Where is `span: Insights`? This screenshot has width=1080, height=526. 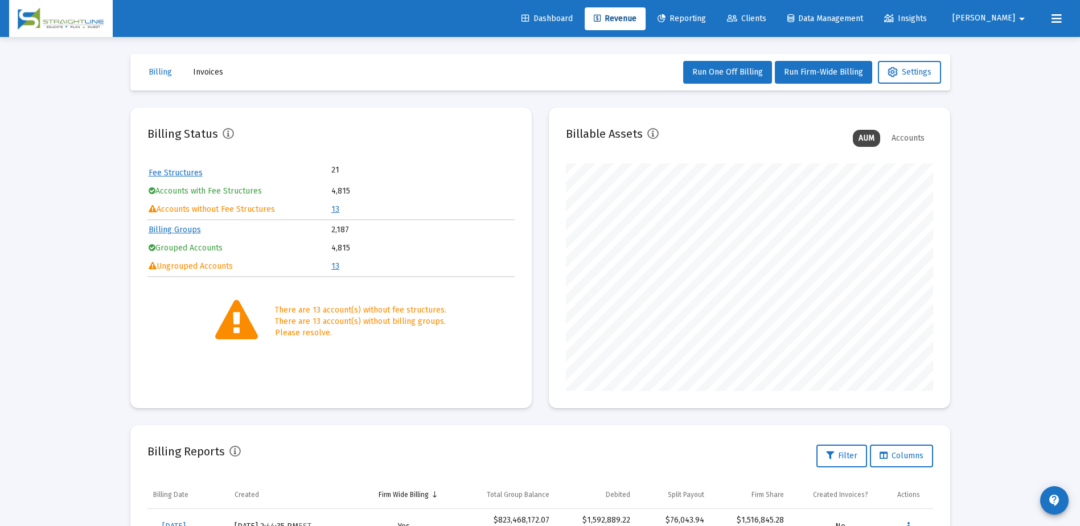 span: Insights is located at coordinates (905, 18).